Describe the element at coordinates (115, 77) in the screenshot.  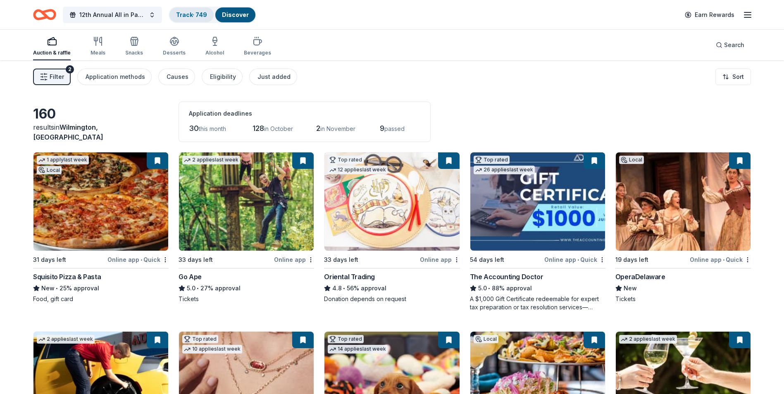
I see `div: Application methods` at that location.